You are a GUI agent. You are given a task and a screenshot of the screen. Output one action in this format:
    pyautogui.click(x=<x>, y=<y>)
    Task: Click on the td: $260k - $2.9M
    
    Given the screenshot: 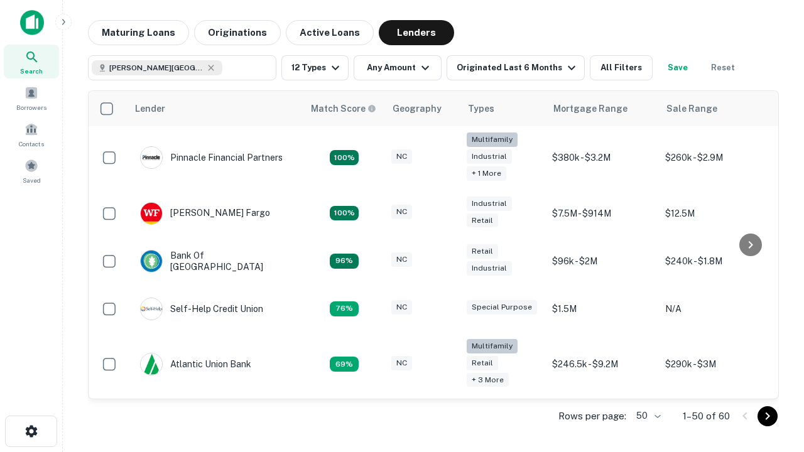 What is the action you would take?
    pyautogui.click(x=715, y=158)
    